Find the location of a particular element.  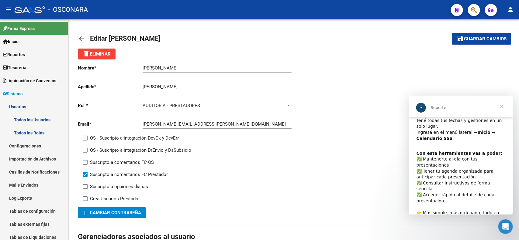

button: Cambiar Contraseña is located at coordinates (112, 213).